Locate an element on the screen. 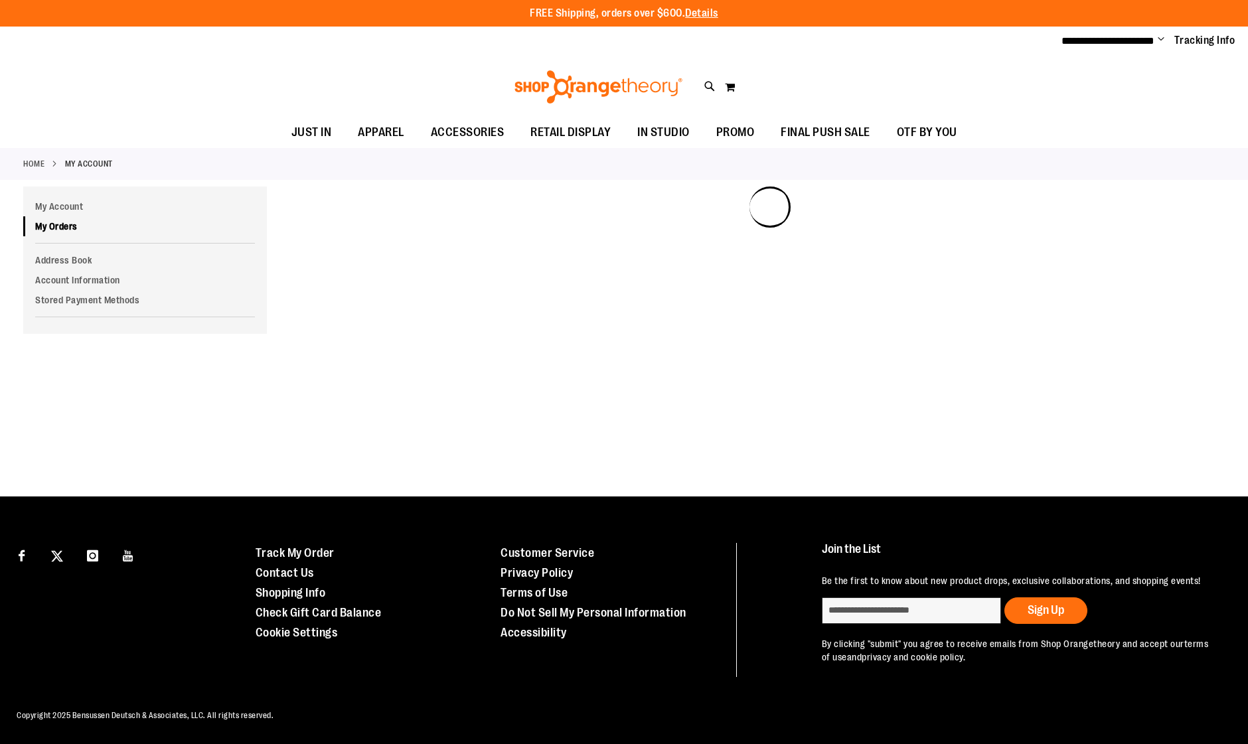 Image resolution: width=1248 pixels, height=744 pixels. a: Address Book is located at coordinates (145, 260).